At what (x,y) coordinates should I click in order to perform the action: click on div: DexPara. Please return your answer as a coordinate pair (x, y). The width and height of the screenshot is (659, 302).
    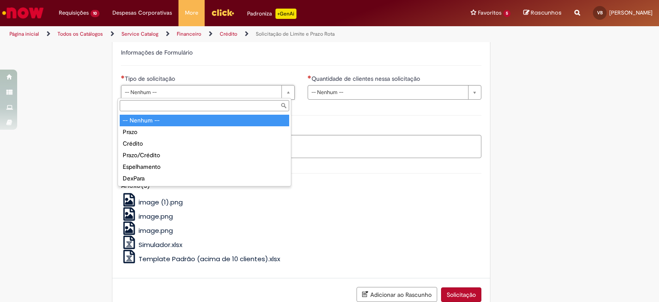
    Looking at the image, I should click on (204, 178).